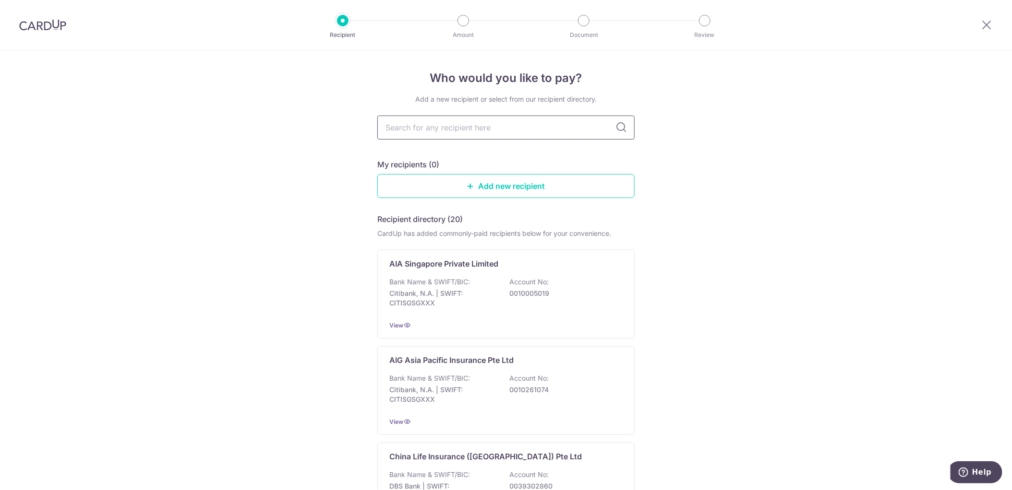  What do you see at coordinates (506, 186) in the screenshot?
I see `a: Add new recipient` at bounding box center [506, 186].